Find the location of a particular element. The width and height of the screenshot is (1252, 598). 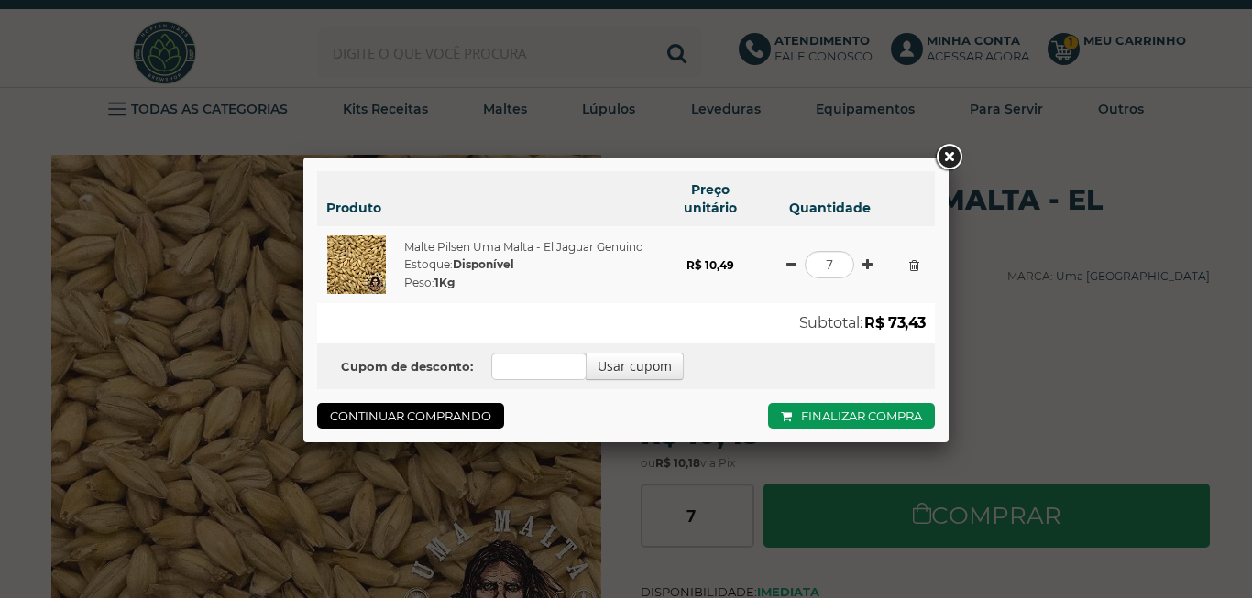

h6: Quantidade is located at coordinates (829, 208).